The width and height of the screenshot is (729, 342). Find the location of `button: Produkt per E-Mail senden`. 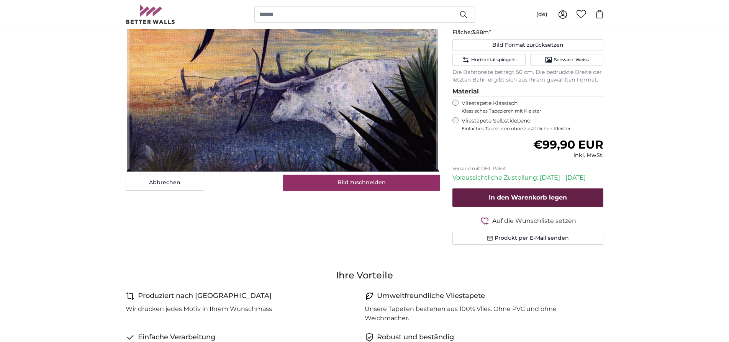

button: Produkt per E-Mail senden is located at coordinates (528, 238).